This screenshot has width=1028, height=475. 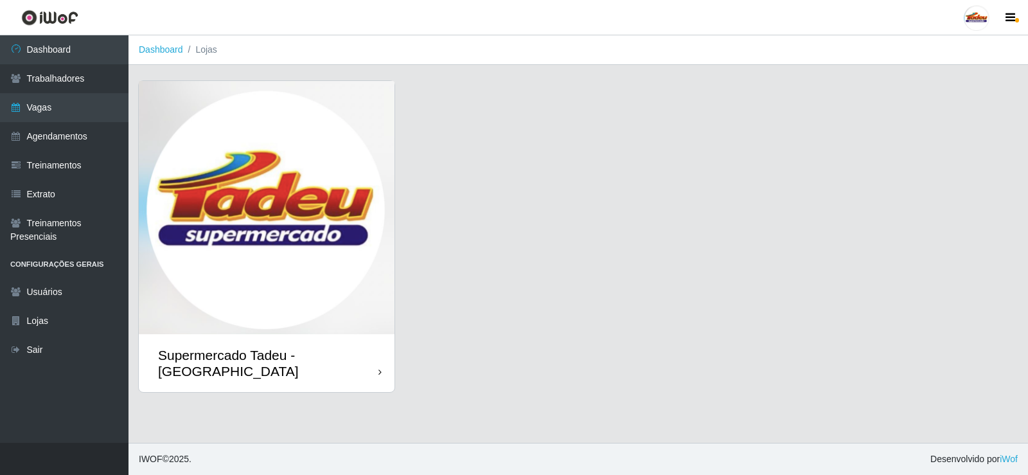 I want to click on span: © 2025 ., so click(x=165, y=459).